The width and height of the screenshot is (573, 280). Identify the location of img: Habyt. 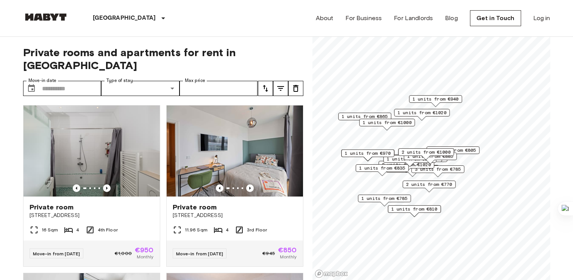
(46, 17).